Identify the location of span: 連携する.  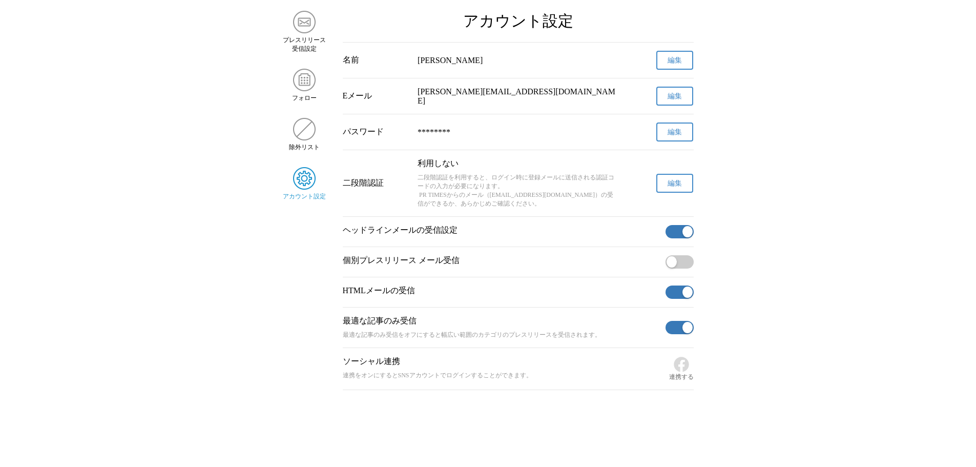
(681, 376).